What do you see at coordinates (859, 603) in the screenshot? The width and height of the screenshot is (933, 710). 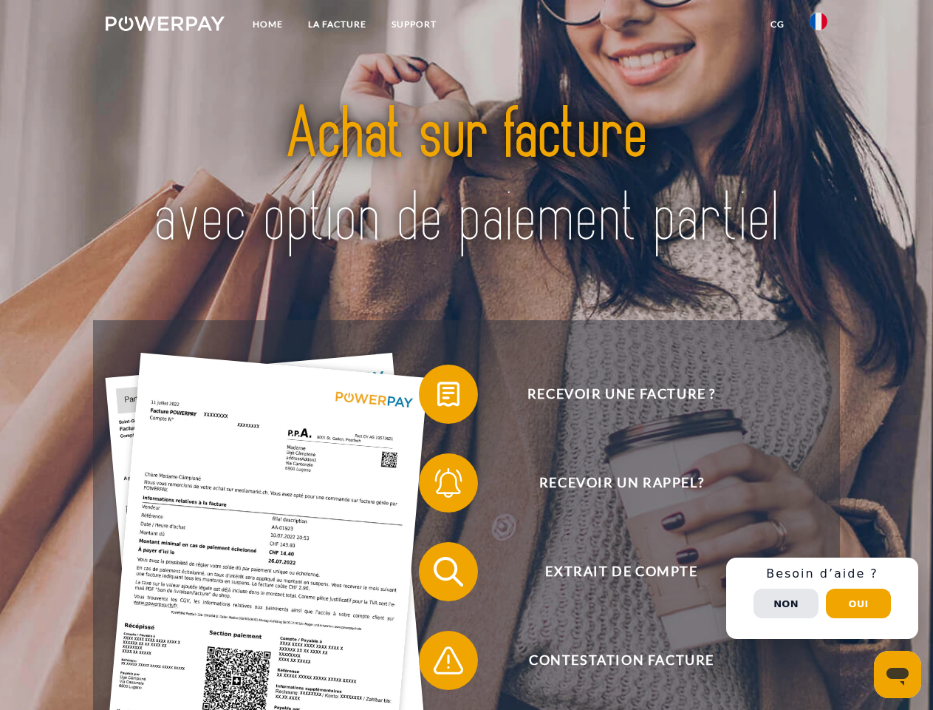 I see `button: Oui` at bounding box center [859, 603].